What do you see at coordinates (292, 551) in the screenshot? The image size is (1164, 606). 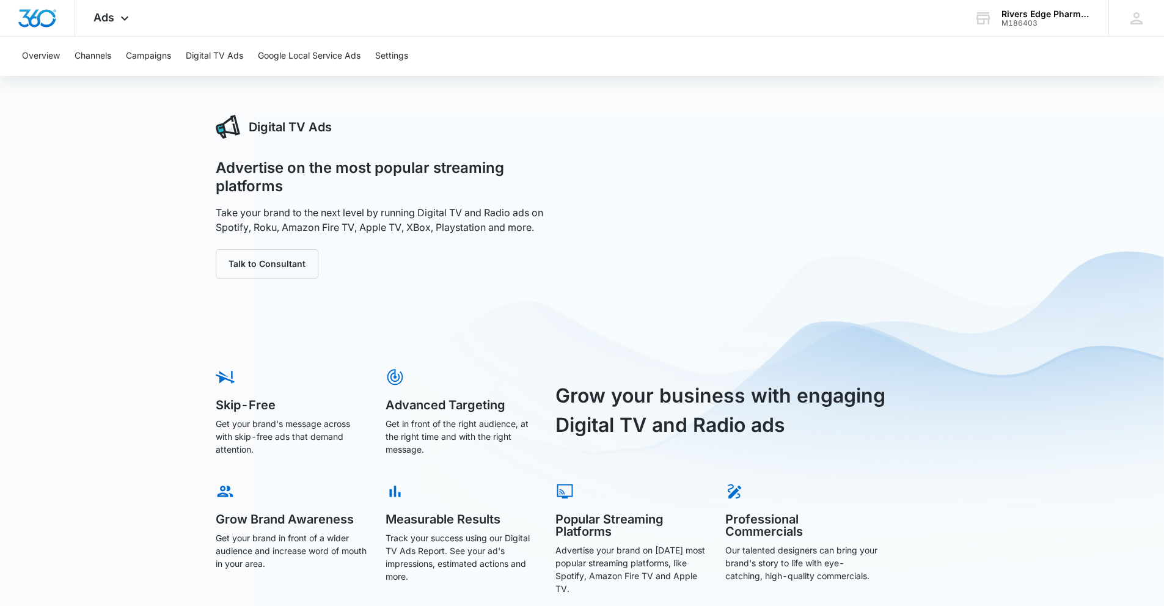 I see `p: Get your brand in front of a wider audience and increase word of mouth in your area.` at bounding box center [292, 551].